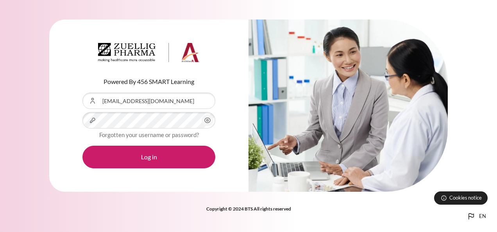 This screenshot has width=497, height=232. Describe the element at coordinates (248, 208) in the screenshot. I see `strong: Copyright © 2024 BTS All rights reserved` at that location.